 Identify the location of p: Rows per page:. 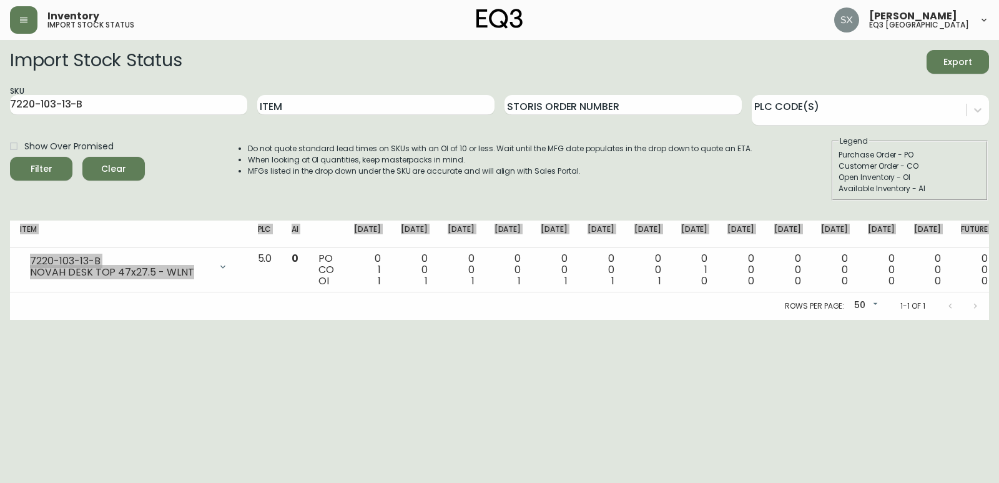
(814, 306).